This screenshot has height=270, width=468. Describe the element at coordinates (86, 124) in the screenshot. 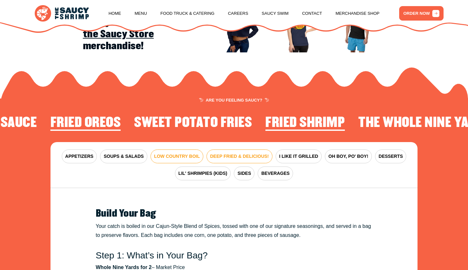

I see `li: 3 of 4` at that location.